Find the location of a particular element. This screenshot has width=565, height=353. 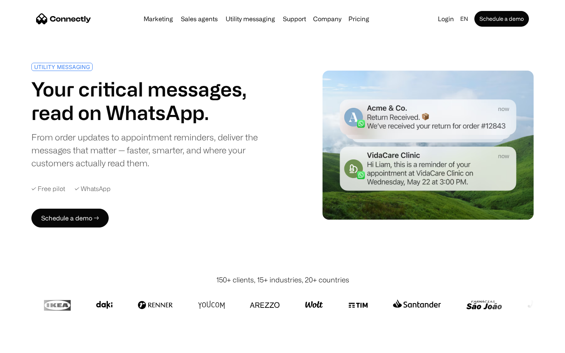

a: Schedule a demo is located at coordinates (501, 19).